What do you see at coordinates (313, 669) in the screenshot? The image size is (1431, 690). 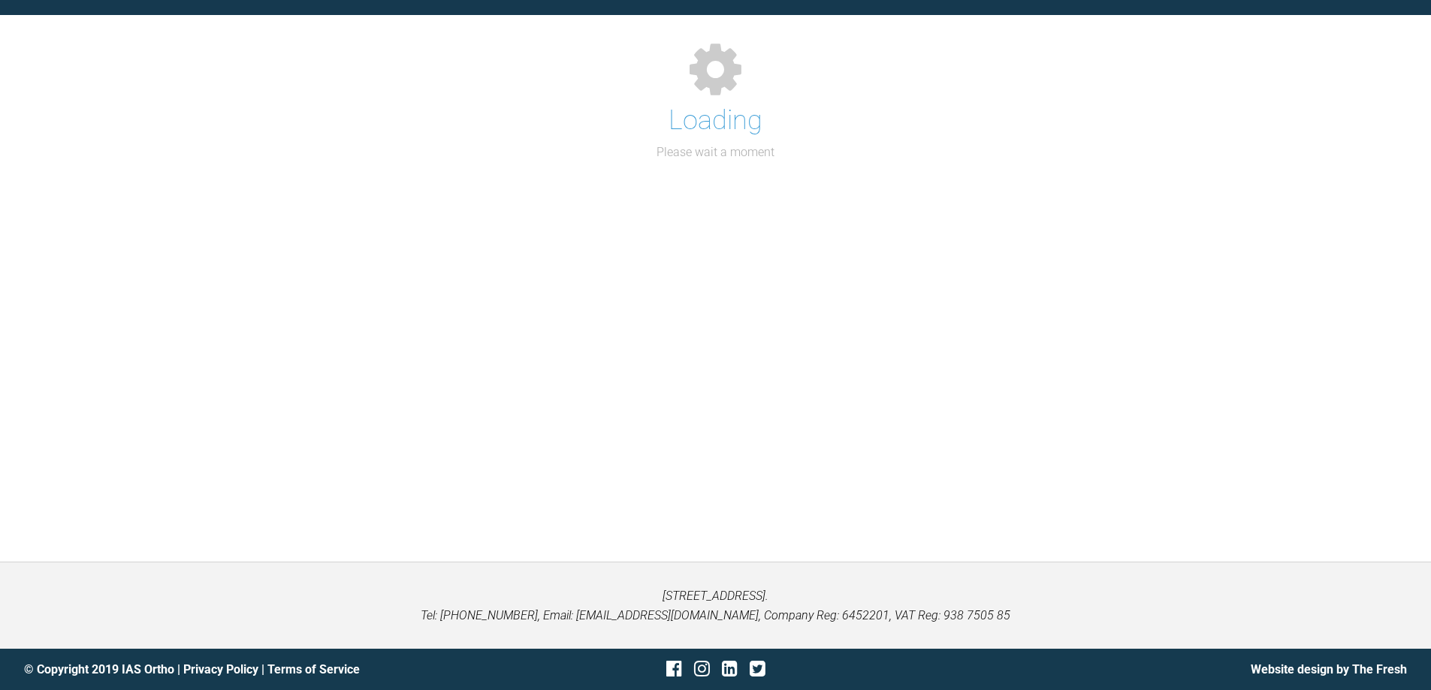 I see `a: Terms of Service` at bounding box center [313, 669].